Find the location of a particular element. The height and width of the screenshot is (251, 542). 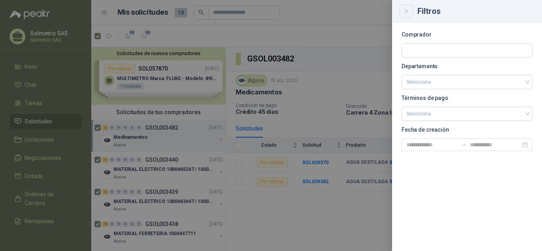

p: Términos de pago is located at coordinates (467, 98).